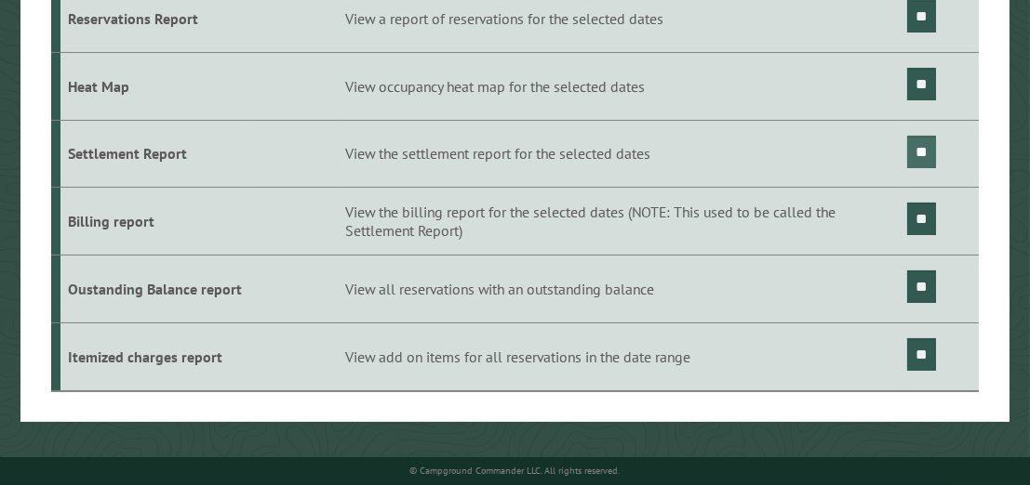  What do you see at coordinates (37, 56) in the screenshot?
I see `img: website_grey.svg` at bounding box center [37, 56].